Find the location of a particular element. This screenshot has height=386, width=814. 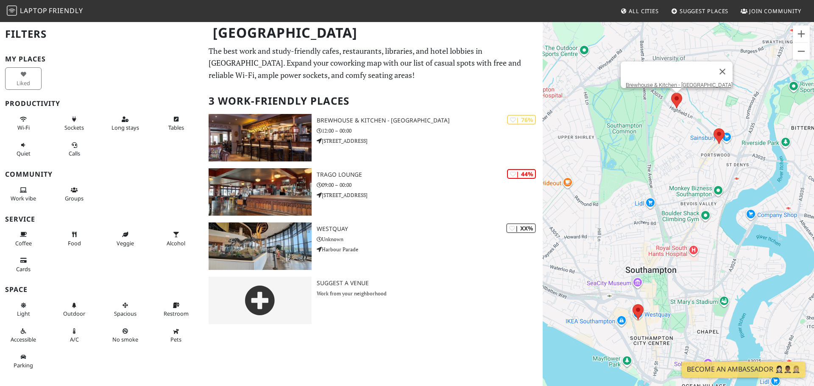

button: Zoom out is located at coordinates (801, 51).